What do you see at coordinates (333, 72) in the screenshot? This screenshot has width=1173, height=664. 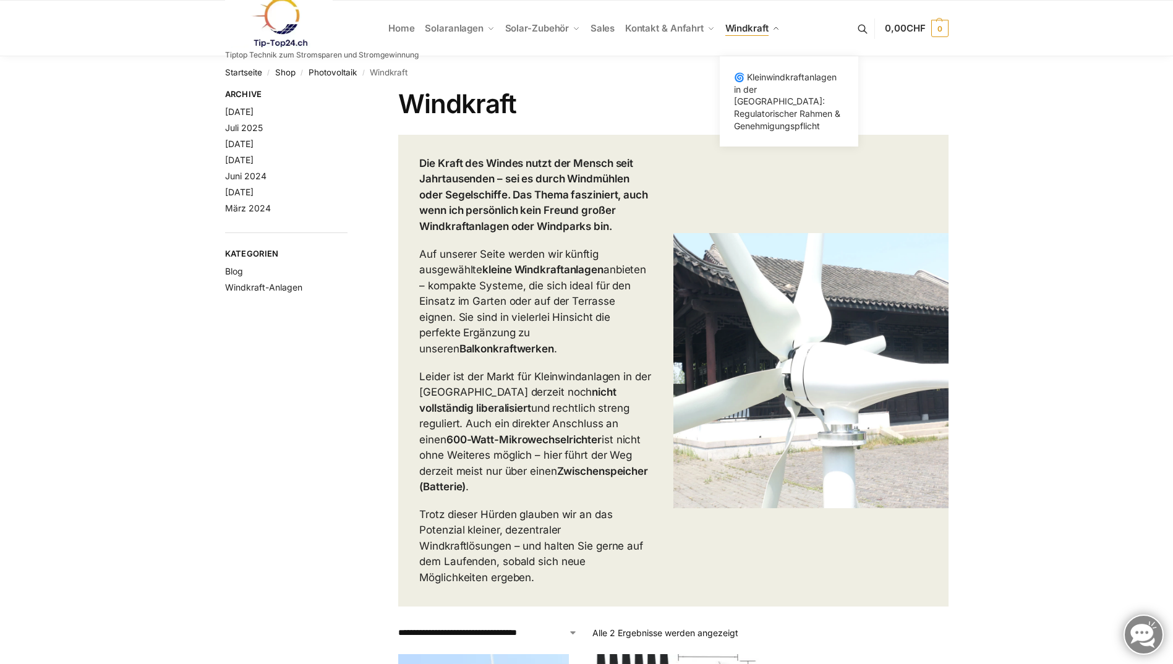 I see `a: Photovoltaik` at bounding box center [333, 72].